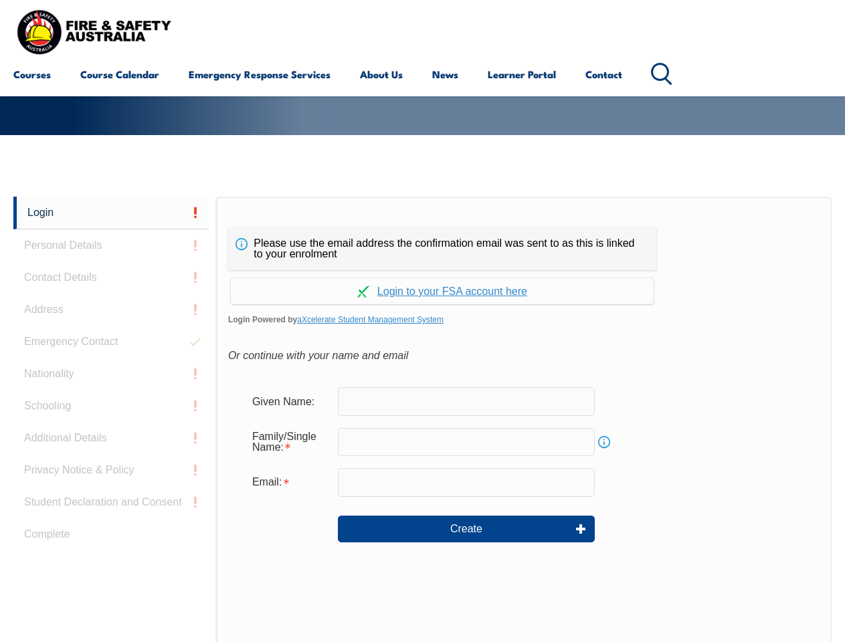  What do you see at coordinates (260, 74) in the screenshot?
I see `a: Emergency Response Services` at bounding box center [260, 74].